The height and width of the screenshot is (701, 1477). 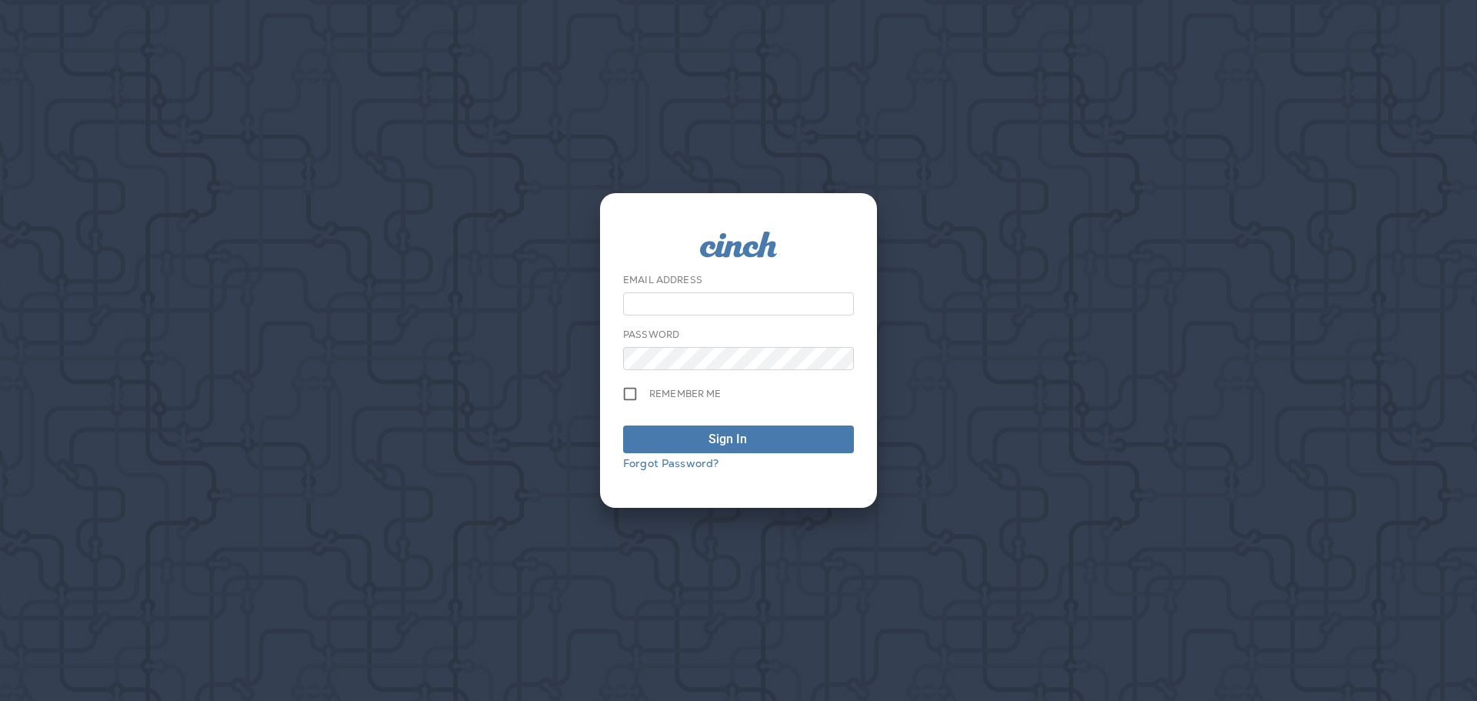 What do you see at coordinates (739, 439) in the screenshot?
I see `button: Sign In` at bounding box center [739, 439].